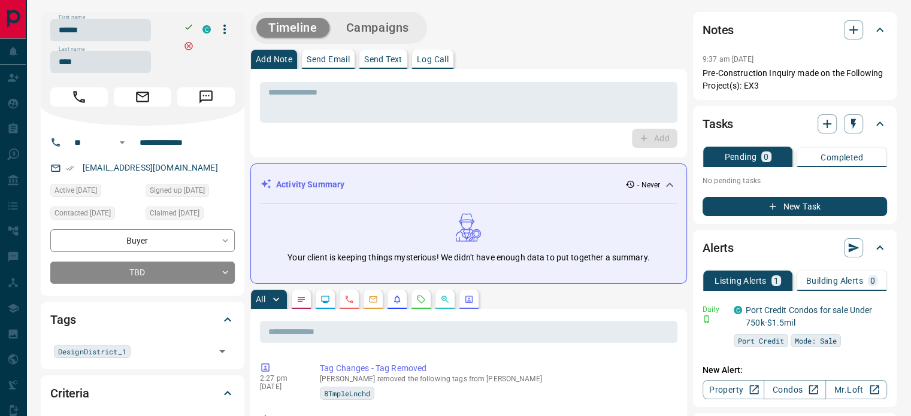  What do you see at coordinates (349, 299) in the screenshot?
I see `svg: Calls` at bounding box center [349, 299].